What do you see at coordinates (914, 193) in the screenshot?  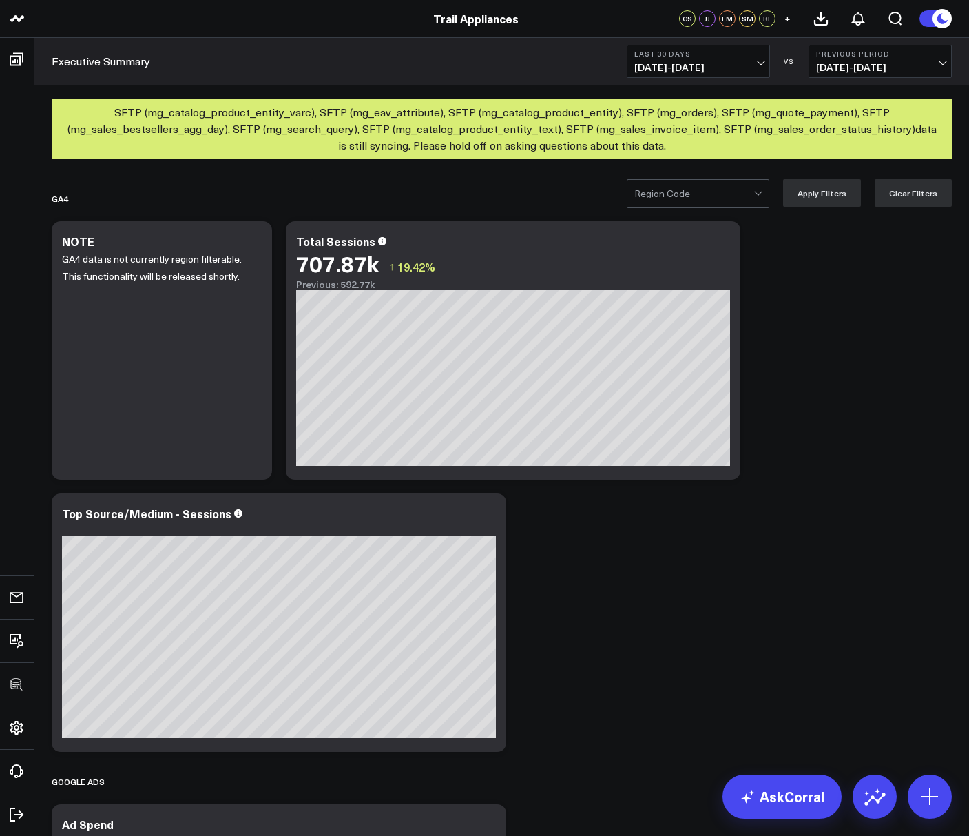 I see `button: Clear Filters` at bounding box center [914, 193].